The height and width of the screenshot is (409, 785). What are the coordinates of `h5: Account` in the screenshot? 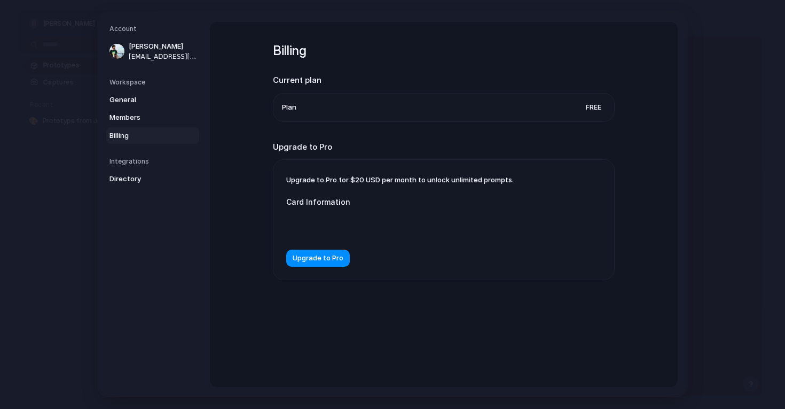 It's located at (154, 29).